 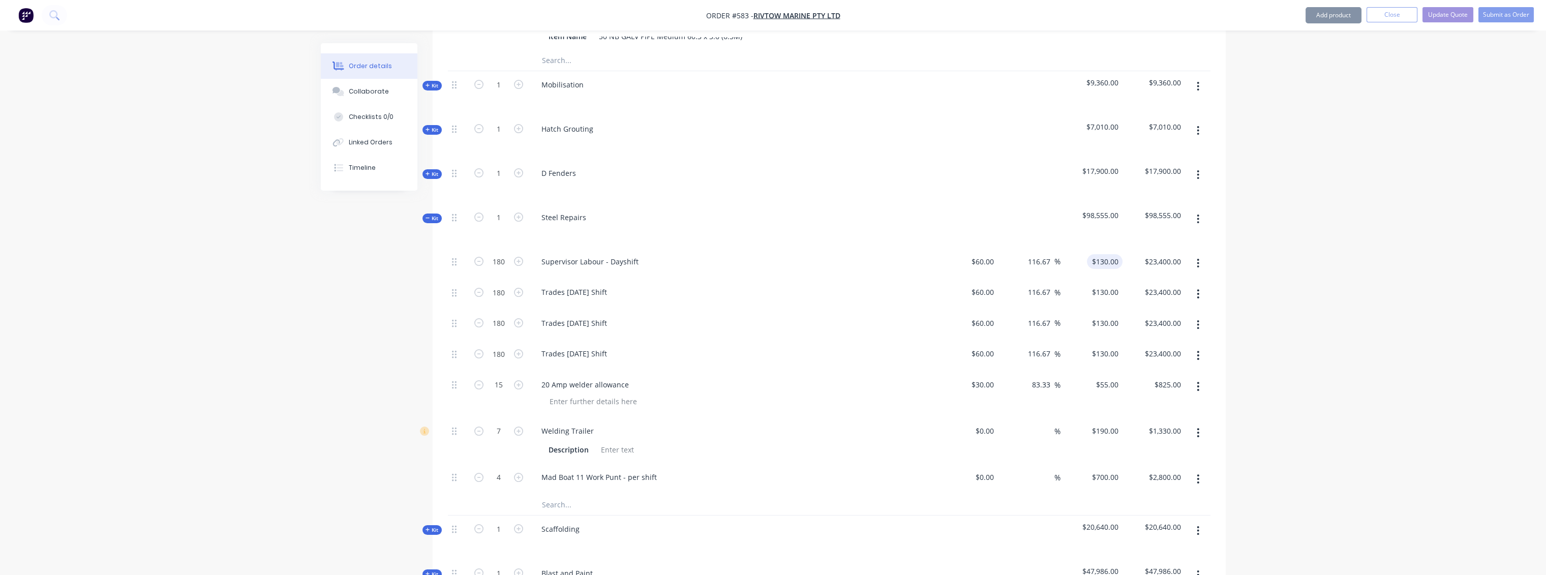 I want to click on div: Collaborate, so click(x=369, y=92).